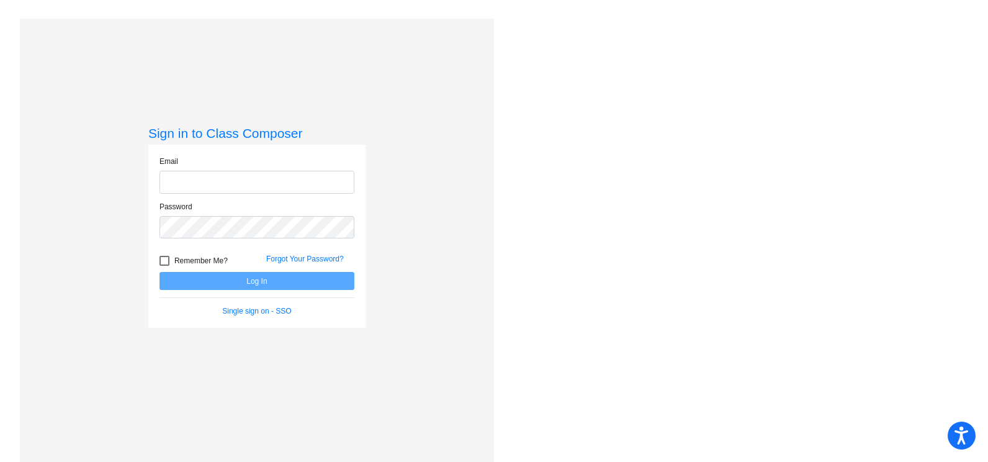  What do you see at coordinates (201, 261) in the screenshot?
I see `span: Remember Me?` at bounding box center [201, 261].